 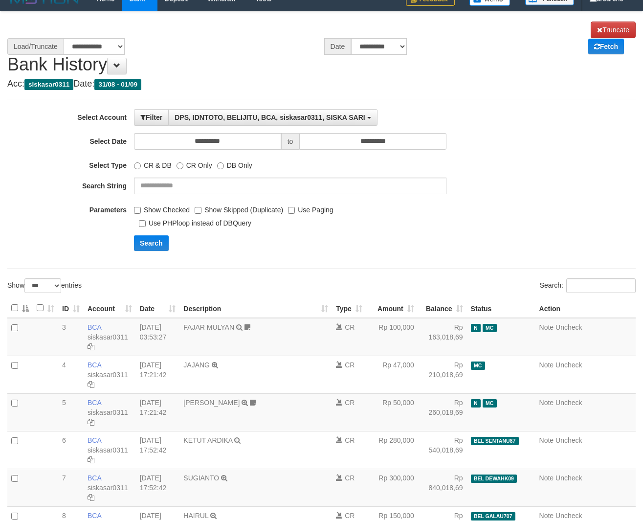 I want to click on td: Rp 210,018,69, so click(x=442, y=374).